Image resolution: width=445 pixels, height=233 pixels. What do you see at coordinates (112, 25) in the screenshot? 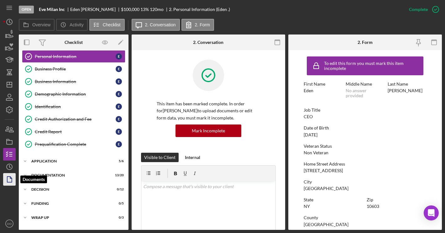
I see `label: Checklist` at bounding box center [112, 25].